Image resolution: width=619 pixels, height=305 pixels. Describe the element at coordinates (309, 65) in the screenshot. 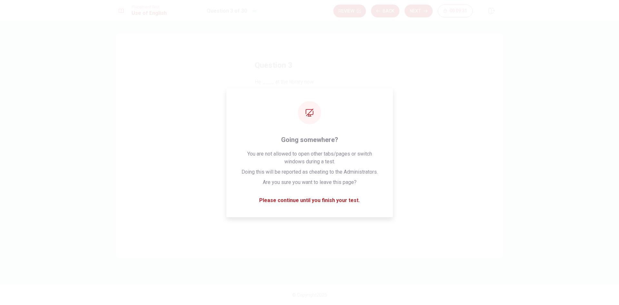

I see `h4: Question 3` at that location.